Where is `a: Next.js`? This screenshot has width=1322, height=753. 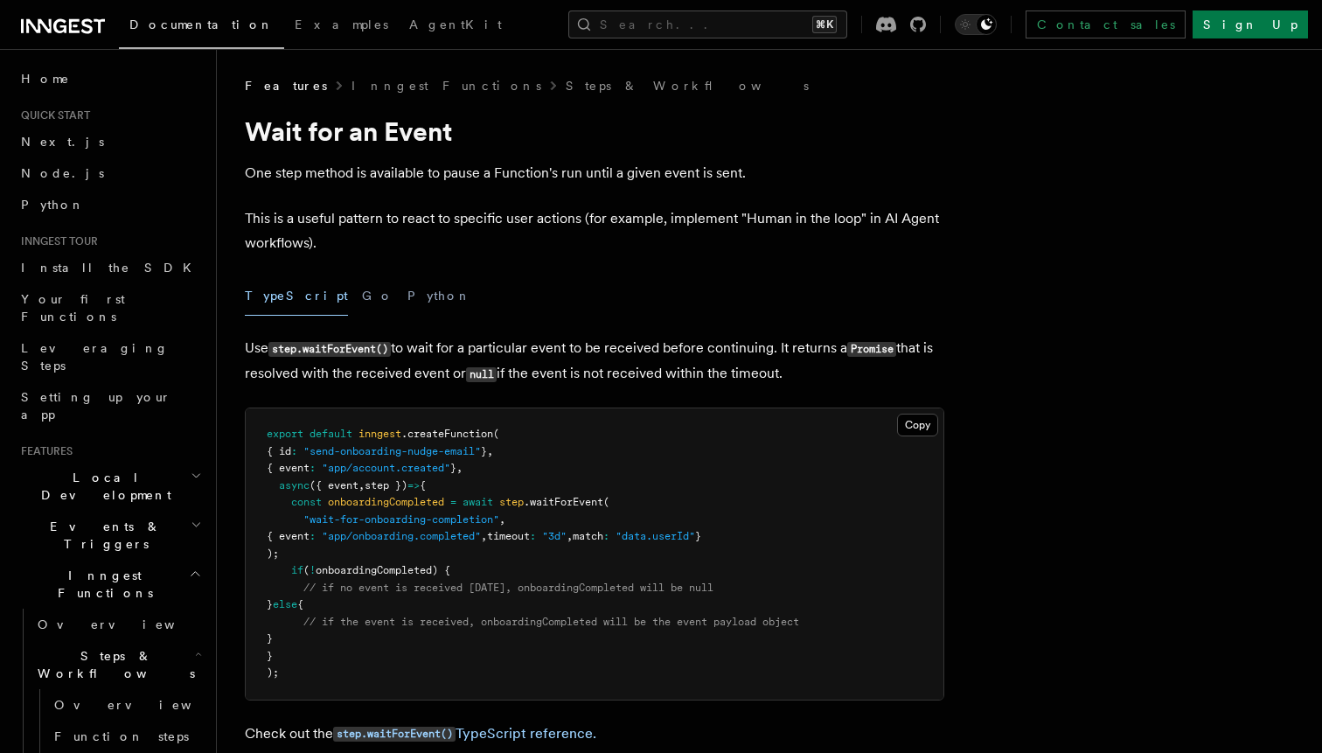
a: Next.js is located at coordinates (109, 142).